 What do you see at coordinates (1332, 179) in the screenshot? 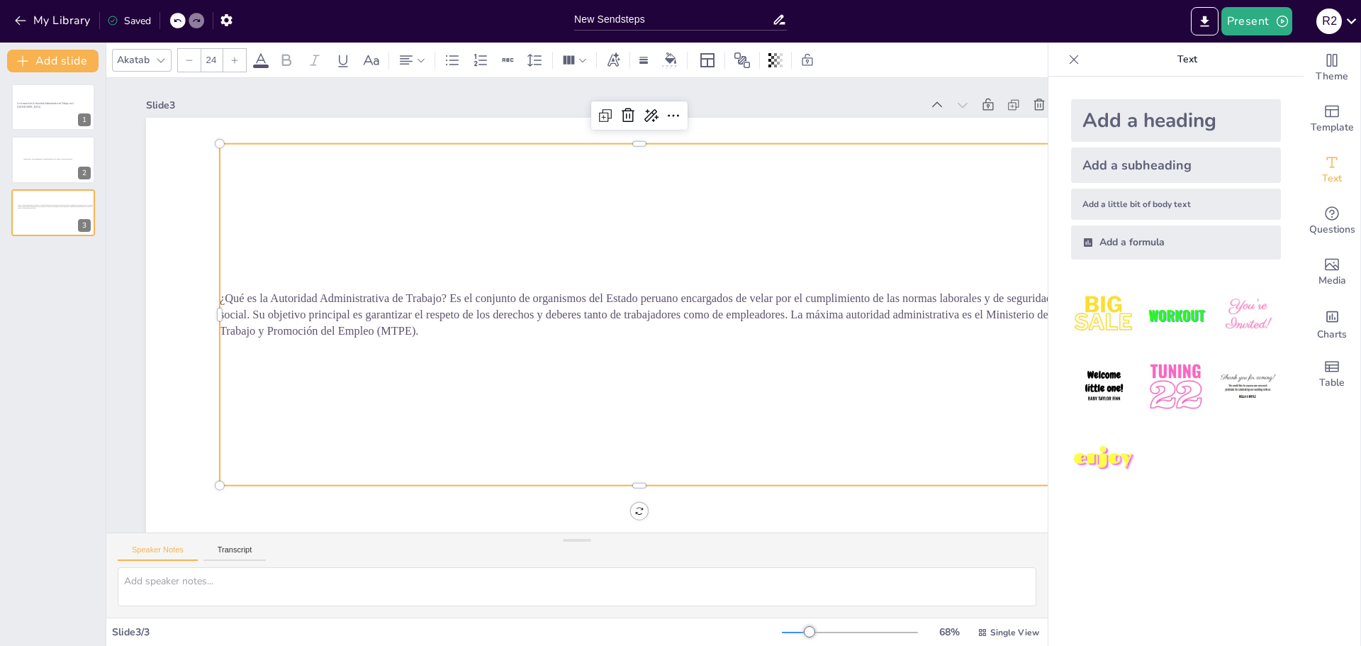
I see `span: Text` at bounding box center [1332, 179].